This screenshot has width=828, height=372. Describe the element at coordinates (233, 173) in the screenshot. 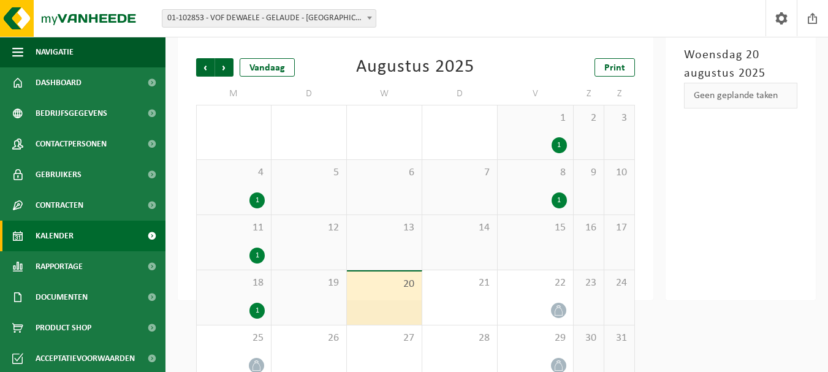

I see `span: 4` at that location.